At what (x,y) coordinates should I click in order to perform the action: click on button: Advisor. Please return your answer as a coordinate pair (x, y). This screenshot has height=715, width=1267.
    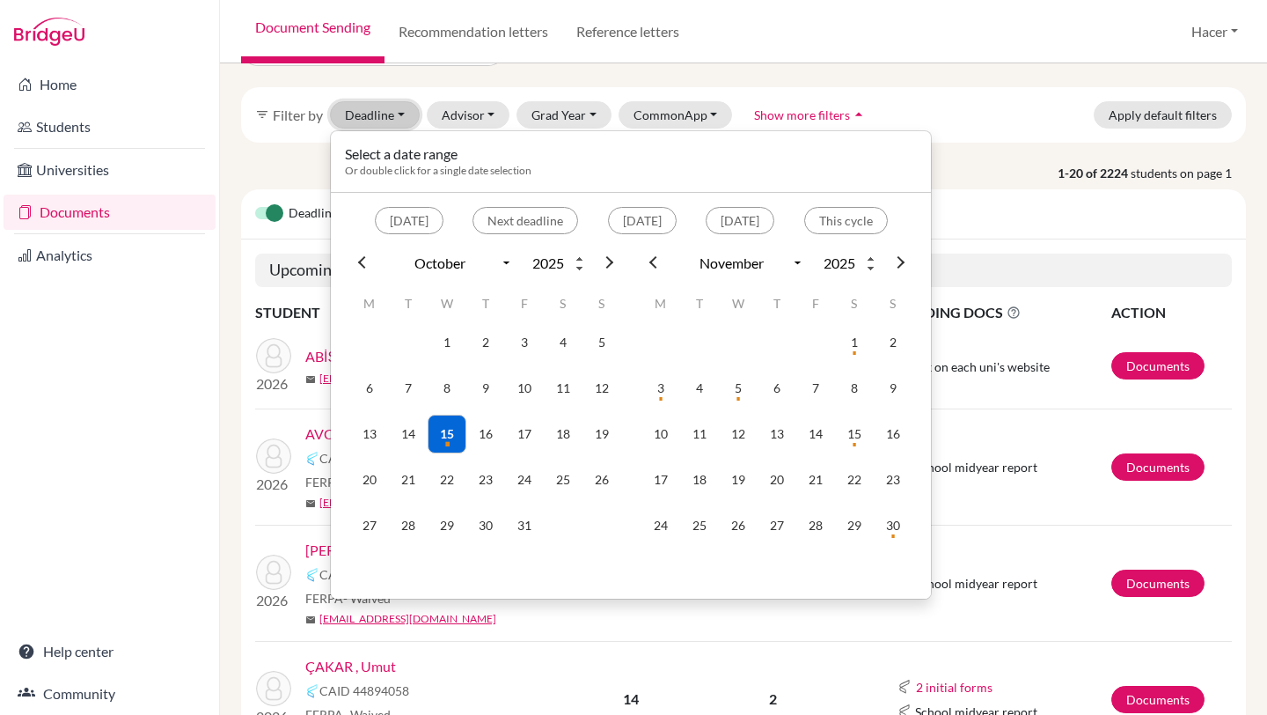
    Looking at the image, I should click on (468, 114).